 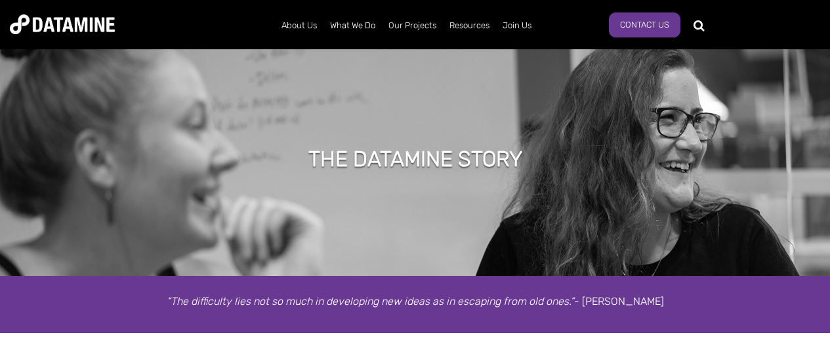 What do you see at coordinates (299, 26) in the screenshot?
I see `a: About Us` at bounding box center [299, 26].